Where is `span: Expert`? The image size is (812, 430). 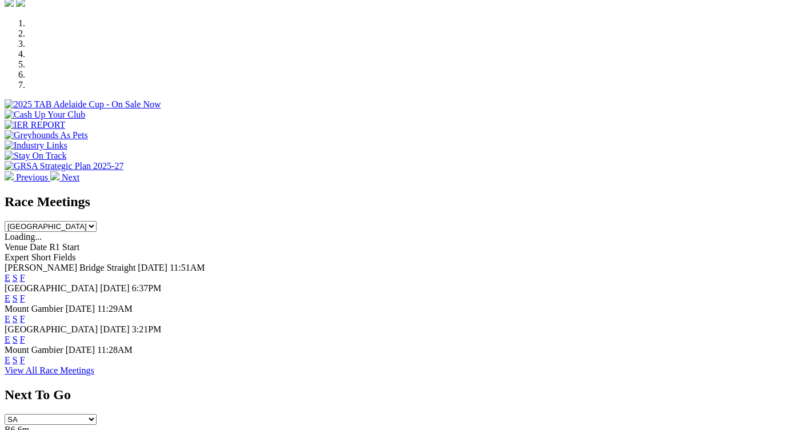 span: Expert is located at coordinates (17, 257).